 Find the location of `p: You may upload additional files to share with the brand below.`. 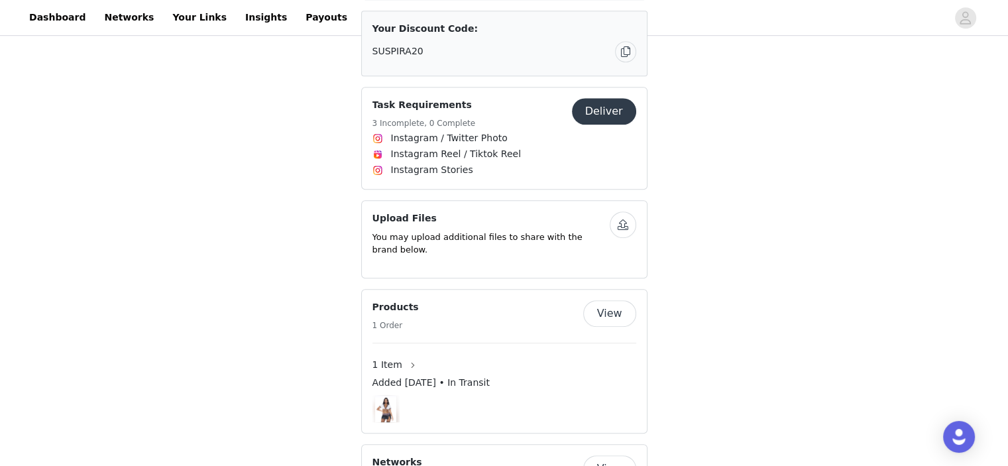

p: You may upload additional files to share with the brand below. is located at coordinates (491, 243).